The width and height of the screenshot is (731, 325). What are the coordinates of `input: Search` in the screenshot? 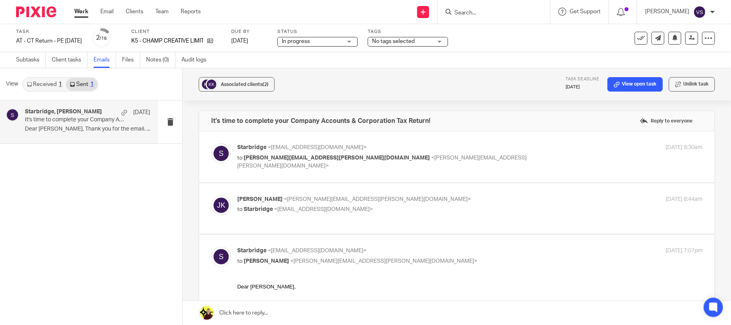 It's located at (490, 13).